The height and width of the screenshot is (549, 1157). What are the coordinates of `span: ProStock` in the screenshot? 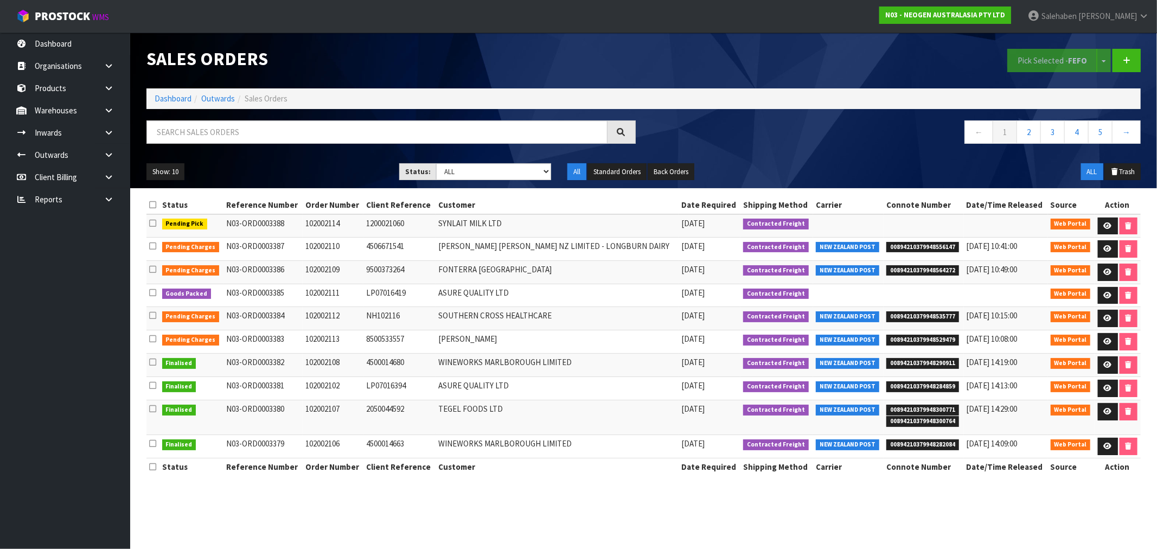 It's located at (62, 16).